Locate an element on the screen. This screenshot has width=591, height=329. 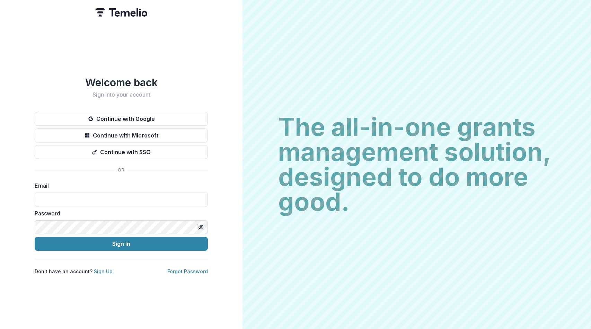
h2: Sign into your account is located at coordinates (121, 95).